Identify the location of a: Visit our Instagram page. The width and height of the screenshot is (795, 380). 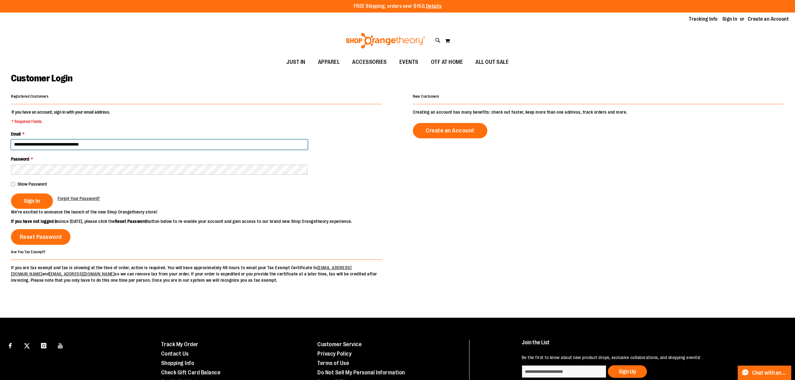
(44, 345).